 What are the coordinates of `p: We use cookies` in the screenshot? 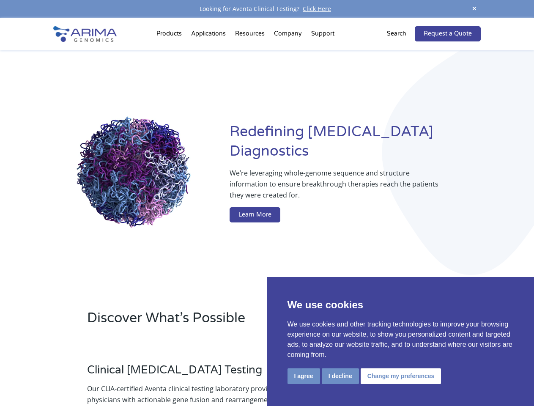 It's located at (400, 305).